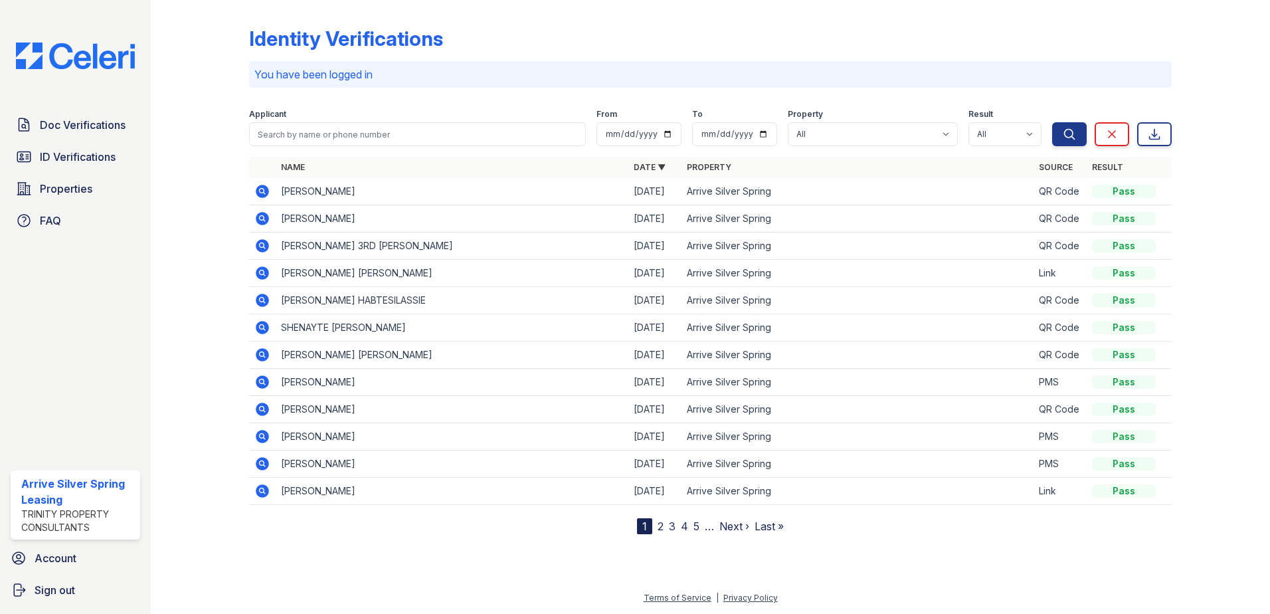  Describe the element at coordinates (75, 157) in the screenshot. I see `a: ID Verifications` at that location.